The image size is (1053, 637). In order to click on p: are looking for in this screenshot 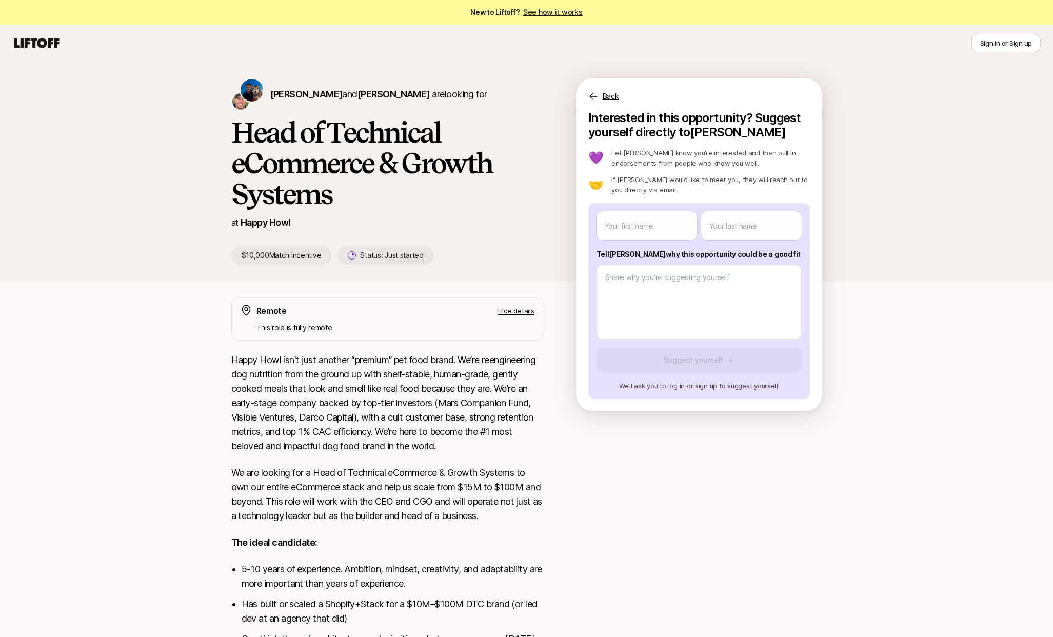, I will do `click(378, 94)`.